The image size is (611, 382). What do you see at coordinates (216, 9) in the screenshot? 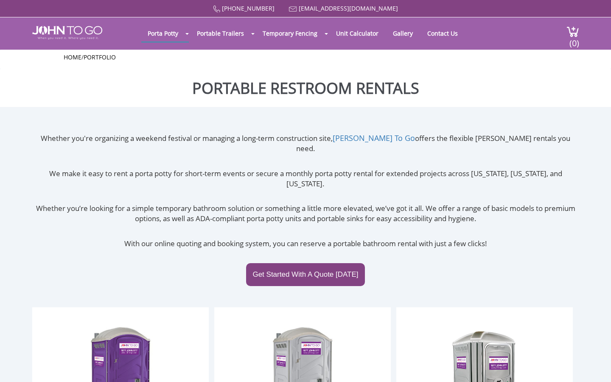
I see `img: Call` at bounding box center [216, 9].